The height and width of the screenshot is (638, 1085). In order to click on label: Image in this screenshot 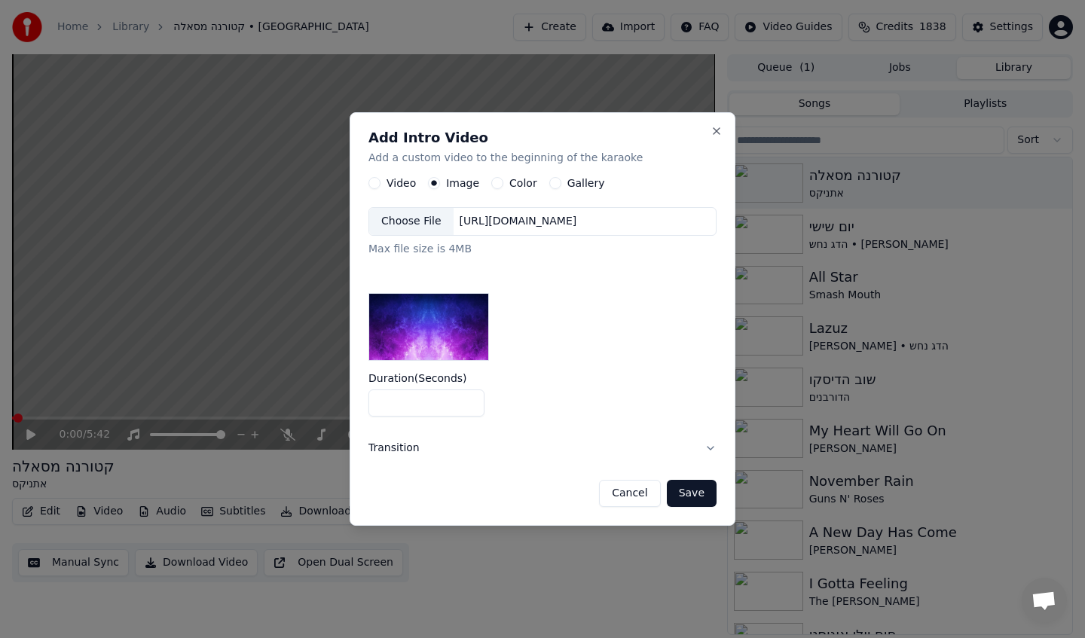, I will do `click(463, 184)`.